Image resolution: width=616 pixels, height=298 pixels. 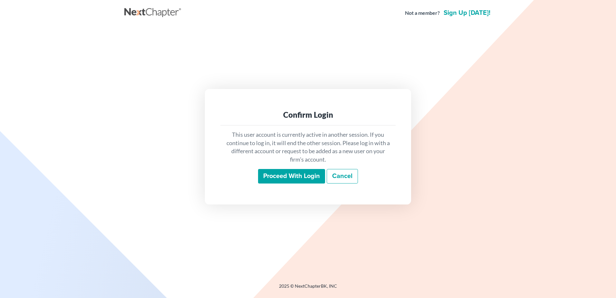 I want to click on strong: Not a member?, so click(x=422, y=13).